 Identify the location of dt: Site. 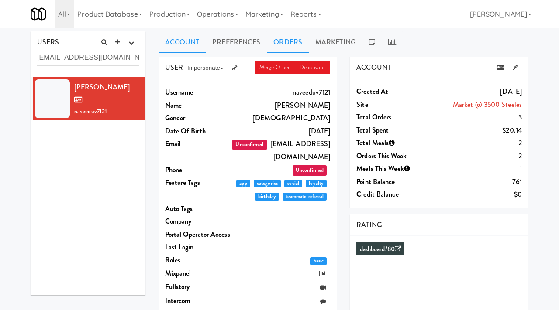
(389, 105).